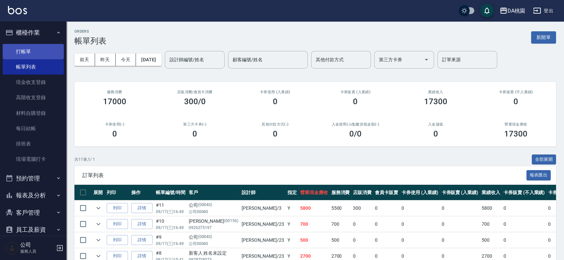 Image resolution: width=564 pixels, height=260 pixels. What do you see at coordinates (171, 208) in the screenshot?
I see `td: #11` at bounding box center [171, 208].